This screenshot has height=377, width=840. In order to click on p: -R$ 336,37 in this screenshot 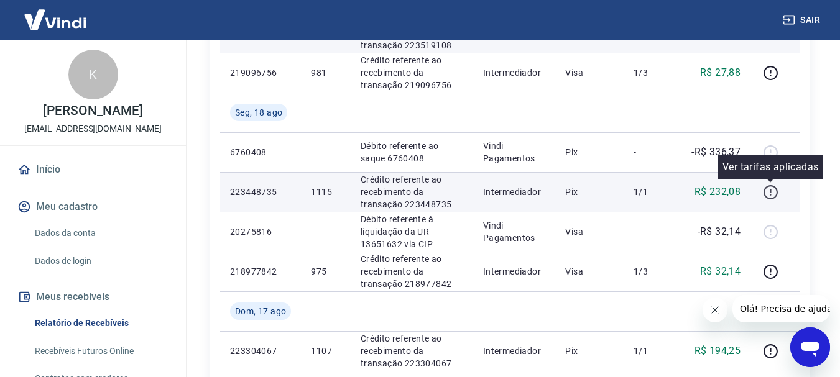, I will do `click(716, 152)`.